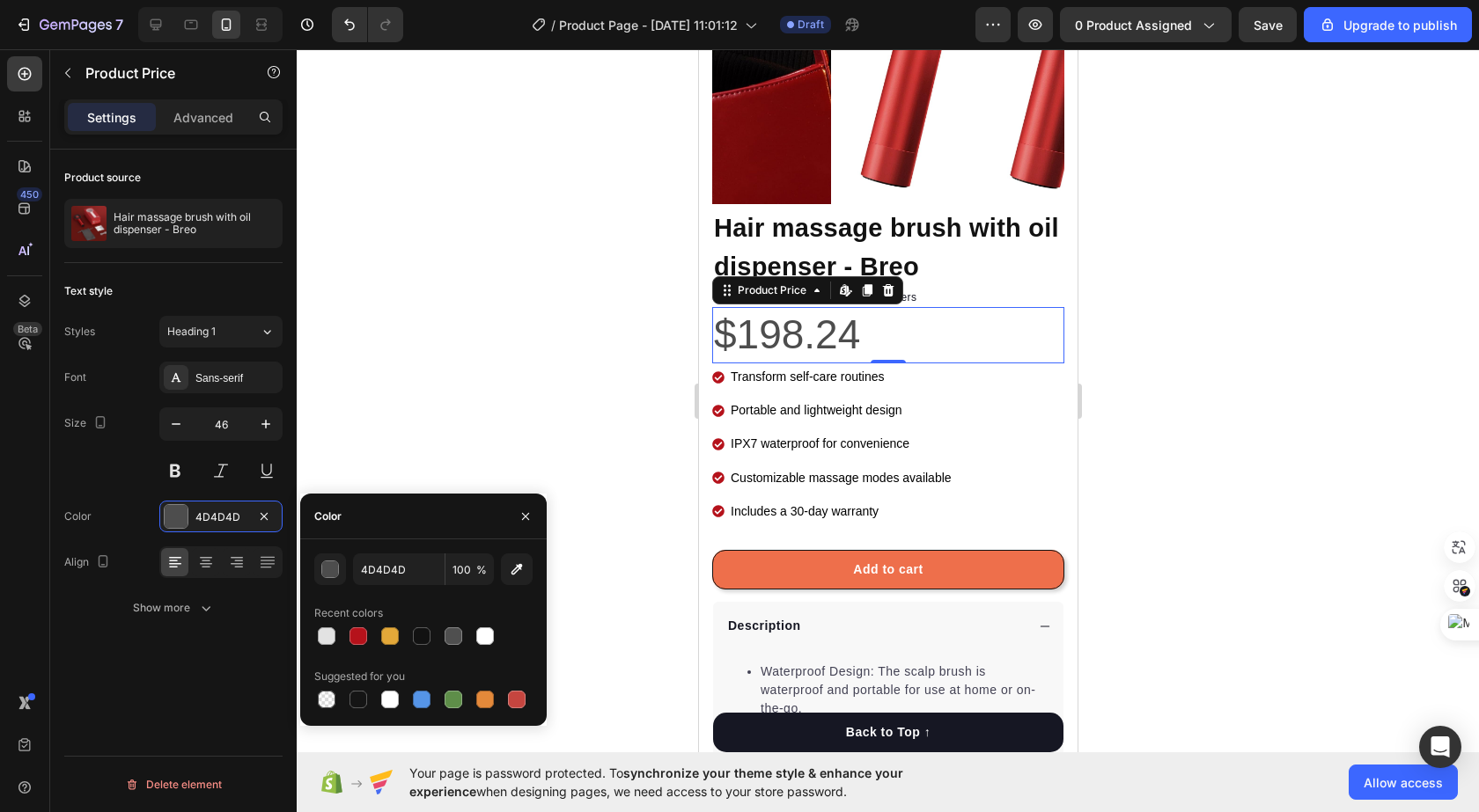 Image resolution: width=1479 pixels, height=812 pixels. Describe the element at coordinates (691, 783) in the screenshot. I see `span: Your page is password protected. To when designing pages, we need access to your store password.` at that location.